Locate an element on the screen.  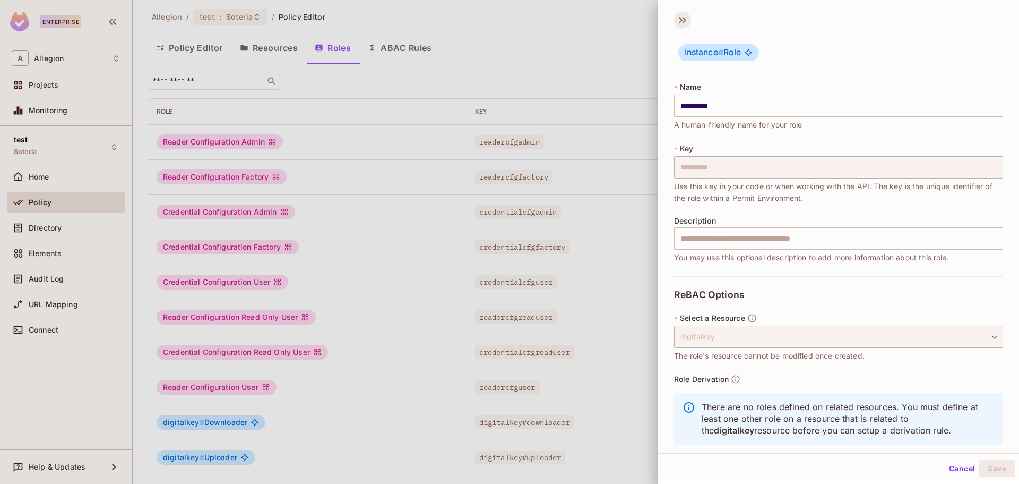
button: Save is located at coordinates (997, 468).